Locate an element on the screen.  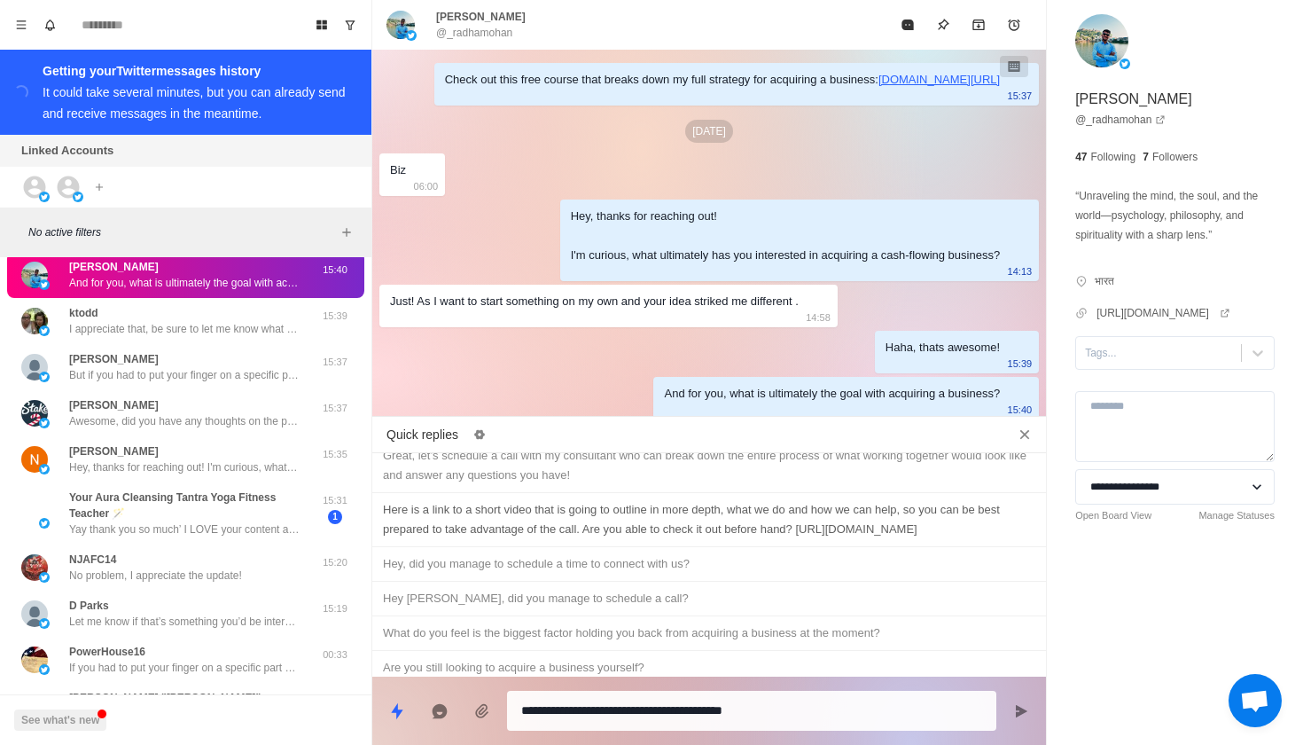
p: And for you, what is ultimately the goal with acquiring a business? is located at coordinates (184, 283).